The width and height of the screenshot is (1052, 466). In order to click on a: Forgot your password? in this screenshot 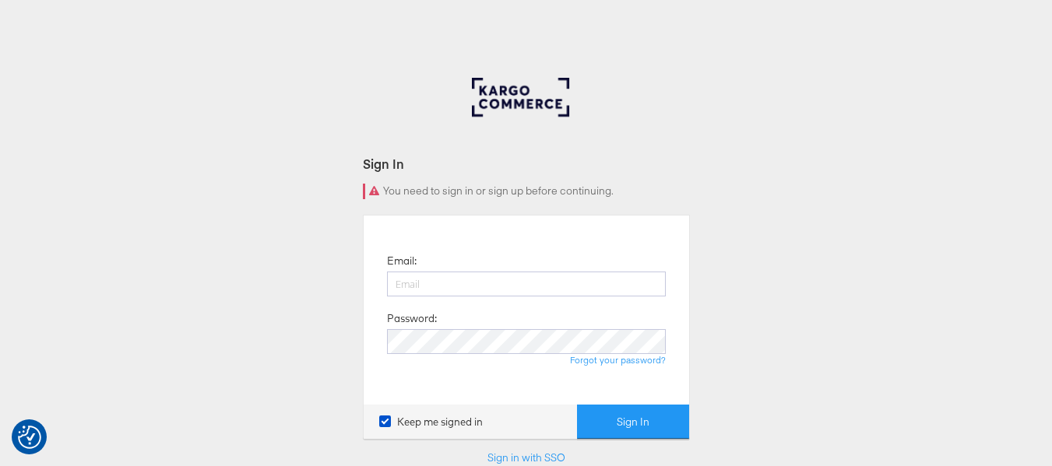, I will do `click(617, 360)`.